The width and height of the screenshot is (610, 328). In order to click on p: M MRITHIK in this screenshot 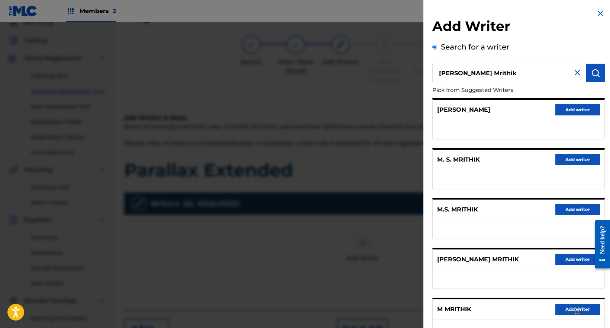, I will do `click(454, 309)`.